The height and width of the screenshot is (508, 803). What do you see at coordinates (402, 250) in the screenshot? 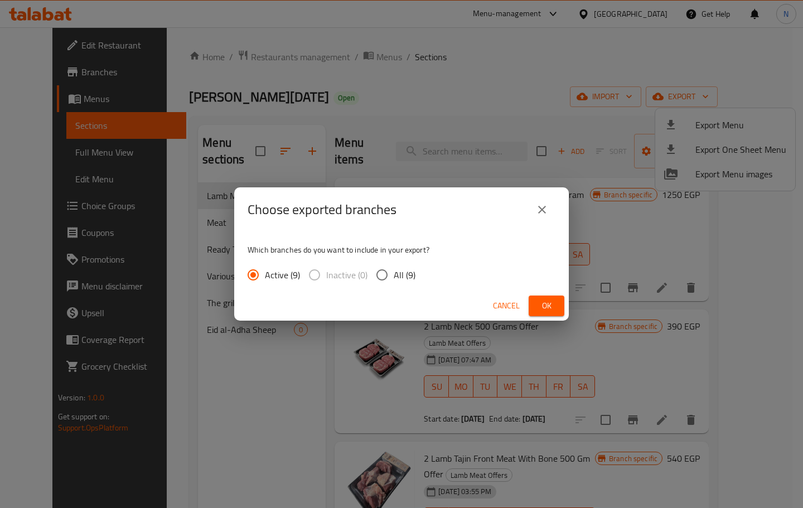
I see `p: Which branches do you want to include in your export?` at bounding box center [402, 250].